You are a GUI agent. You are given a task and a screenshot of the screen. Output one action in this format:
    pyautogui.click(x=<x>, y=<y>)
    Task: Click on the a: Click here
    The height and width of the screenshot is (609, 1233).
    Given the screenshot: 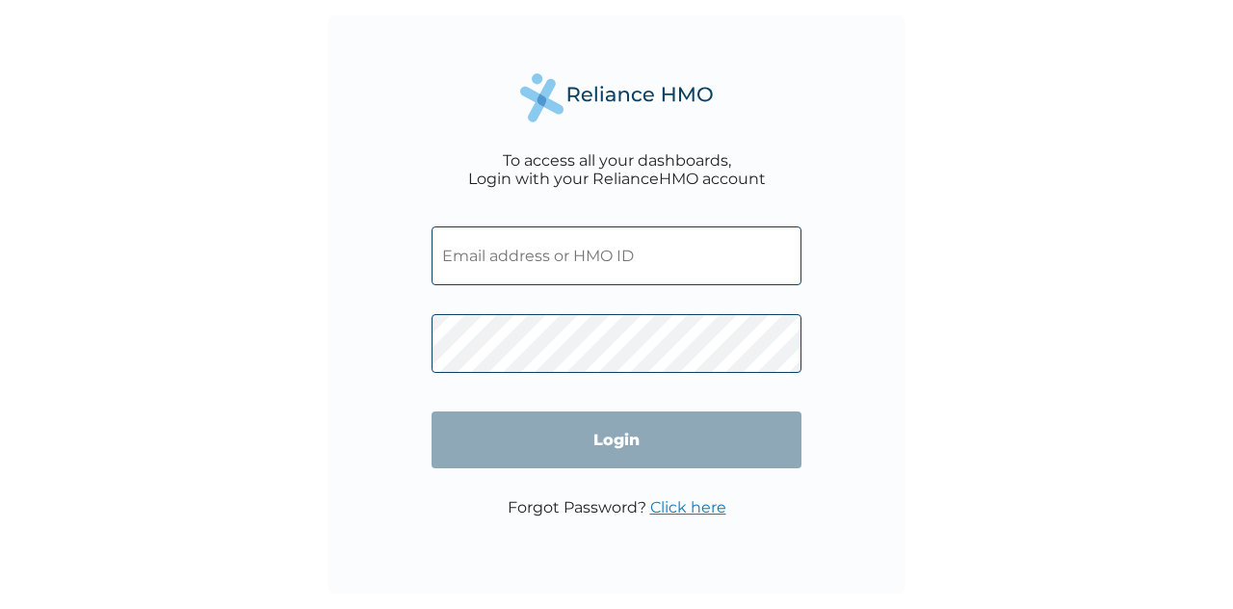 What is the action you would take?
    pyautogui.click(x=688, y=507)
    